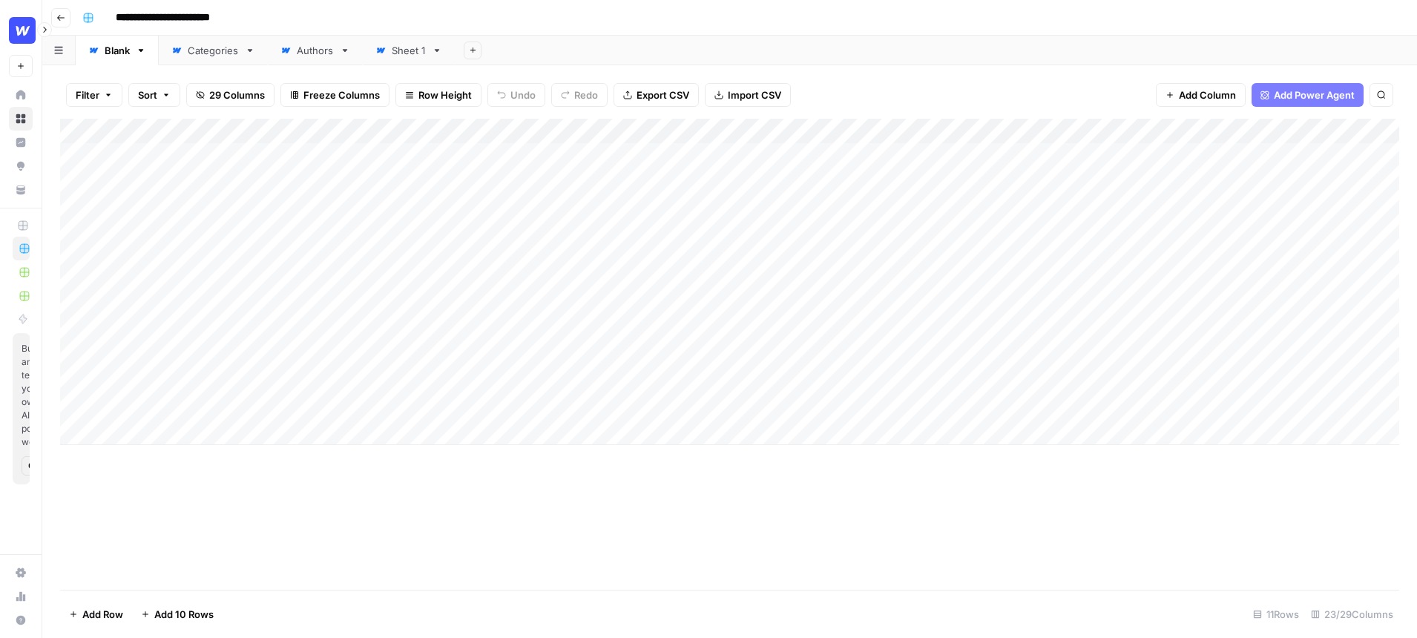 The width and height of the screenshot is (1417, 638). What do you see at coordinates (662, 95) in the screenshot?
I see `span: Export CSV` at bounding box center [662, 95].